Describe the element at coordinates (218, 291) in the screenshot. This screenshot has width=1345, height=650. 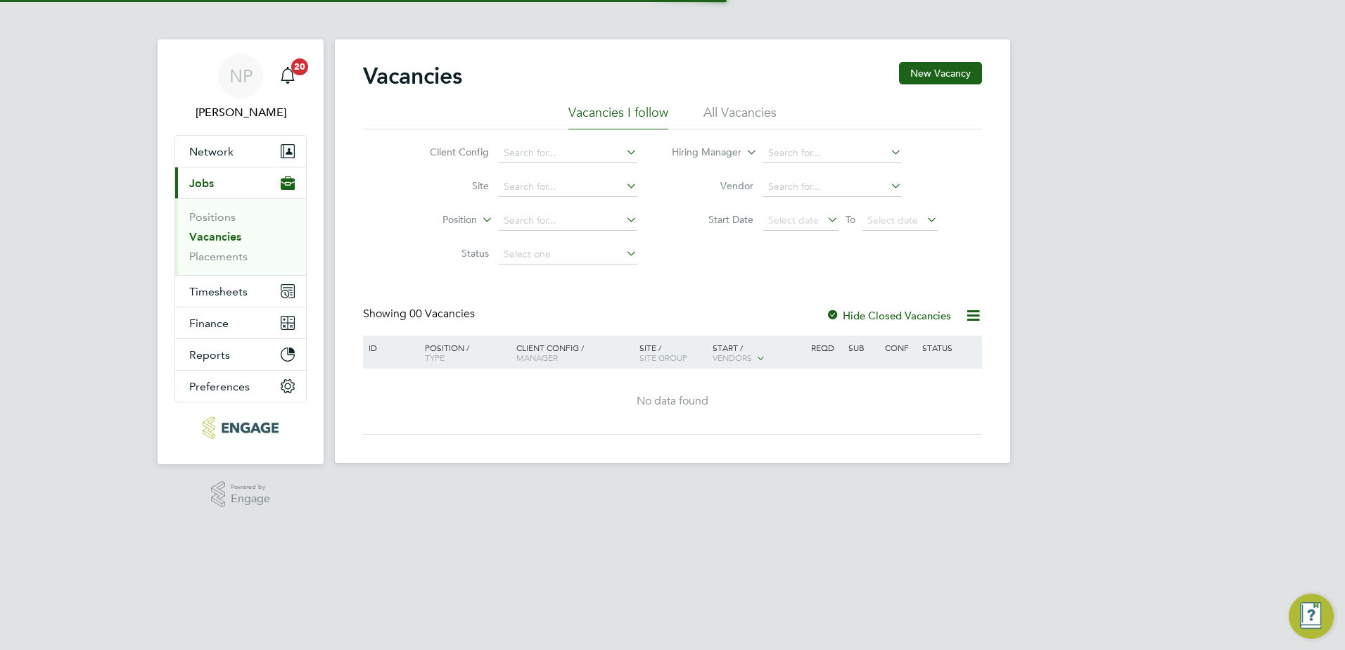
I see `span: Timesheets` at that location.